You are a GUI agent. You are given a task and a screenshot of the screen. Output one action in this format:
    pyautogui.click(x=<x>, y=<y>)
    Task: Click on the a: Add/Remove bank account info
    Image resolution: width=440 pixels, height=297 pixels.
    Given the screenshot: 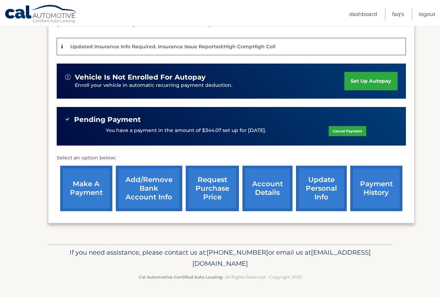 What is the action you would take?
    pyautogui.click(x=149, y=188)
    